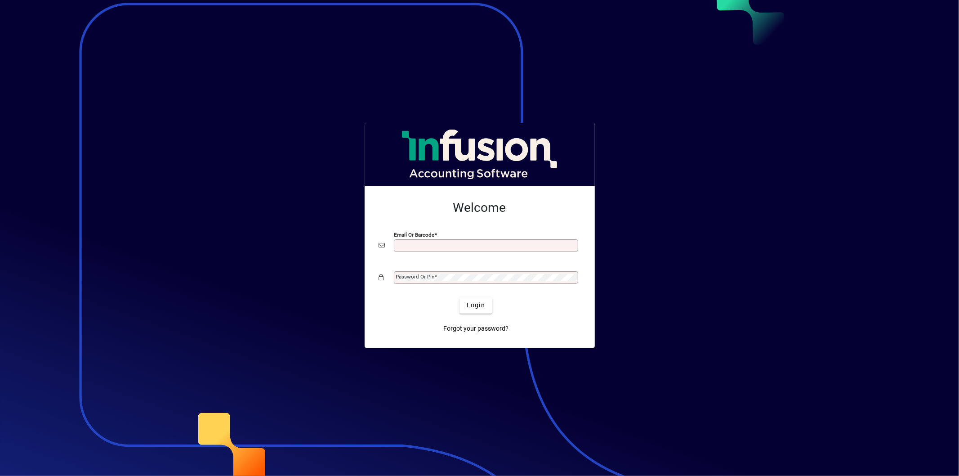 This screenshot has width=959, height=476. I want to click on span: Forgot your password?, so click(476, 328).